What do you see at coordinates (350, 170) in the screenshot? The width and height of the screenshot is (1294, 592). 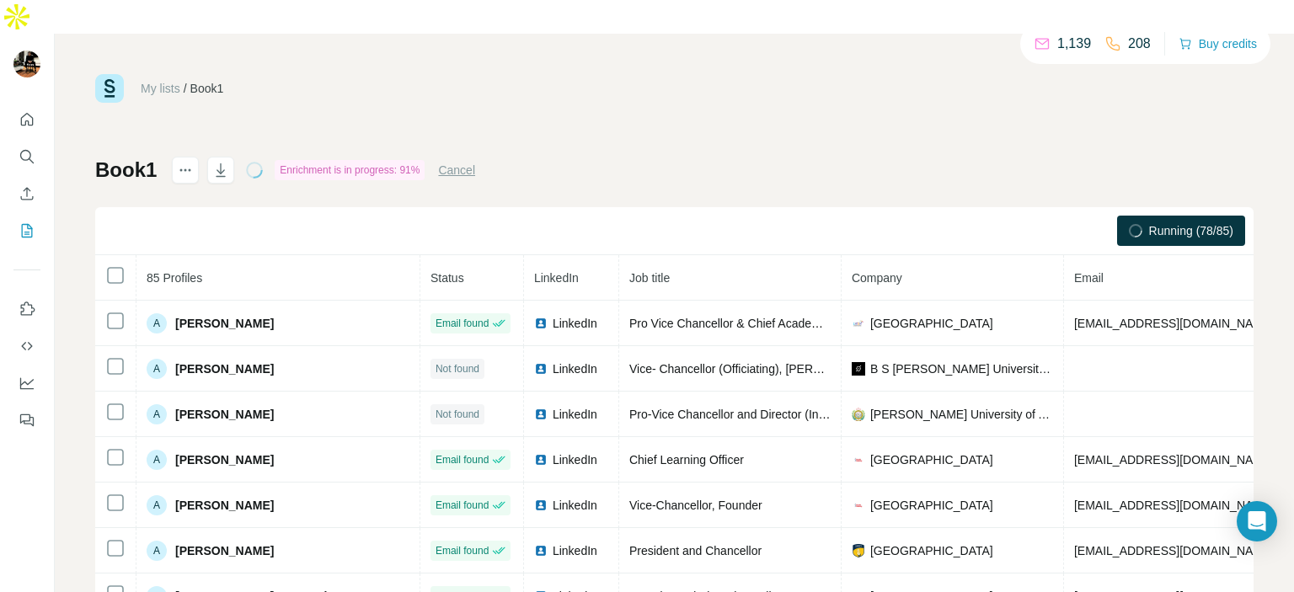 I see `div: Enrichment is in progress: 91%` at bounding box center [350, 170].